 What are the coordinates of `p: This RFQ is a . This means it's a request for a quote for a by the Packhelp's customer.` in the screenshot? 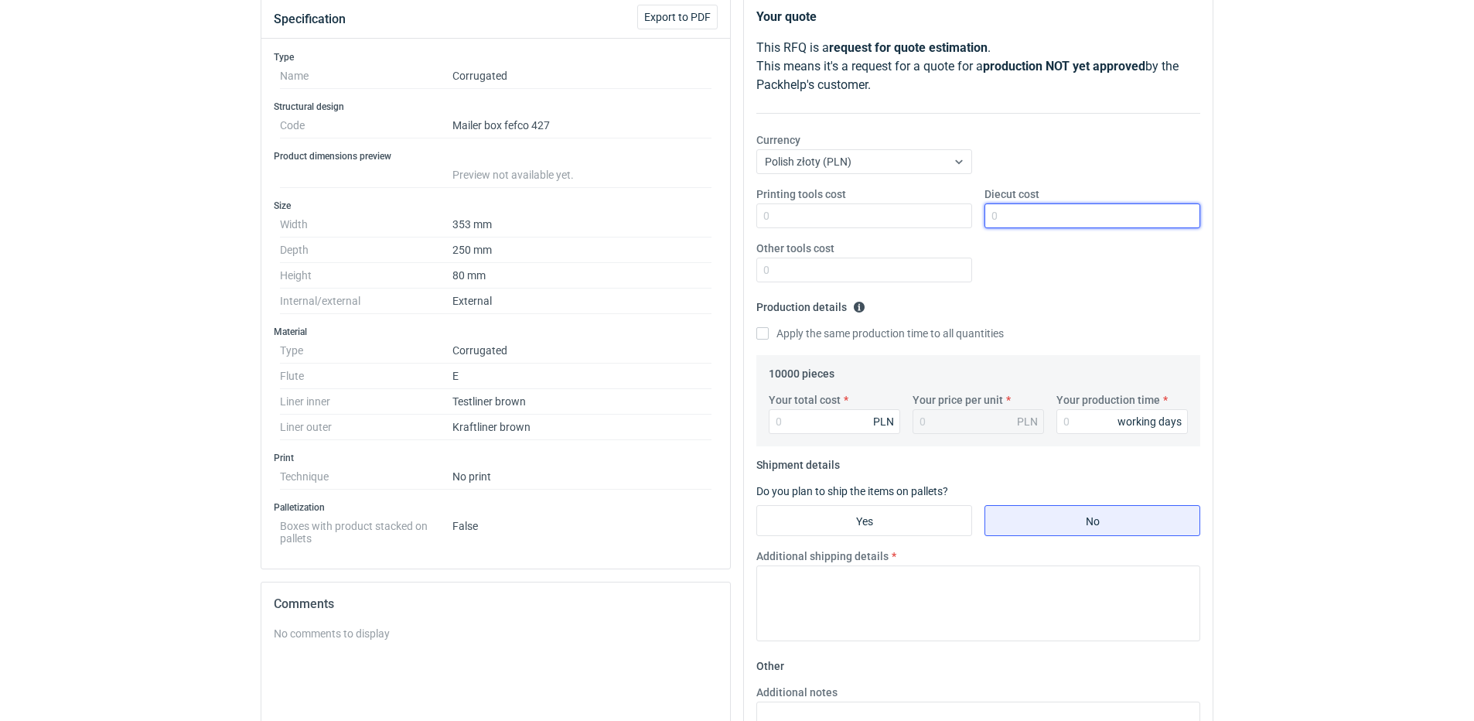 It's located at (978, 67).